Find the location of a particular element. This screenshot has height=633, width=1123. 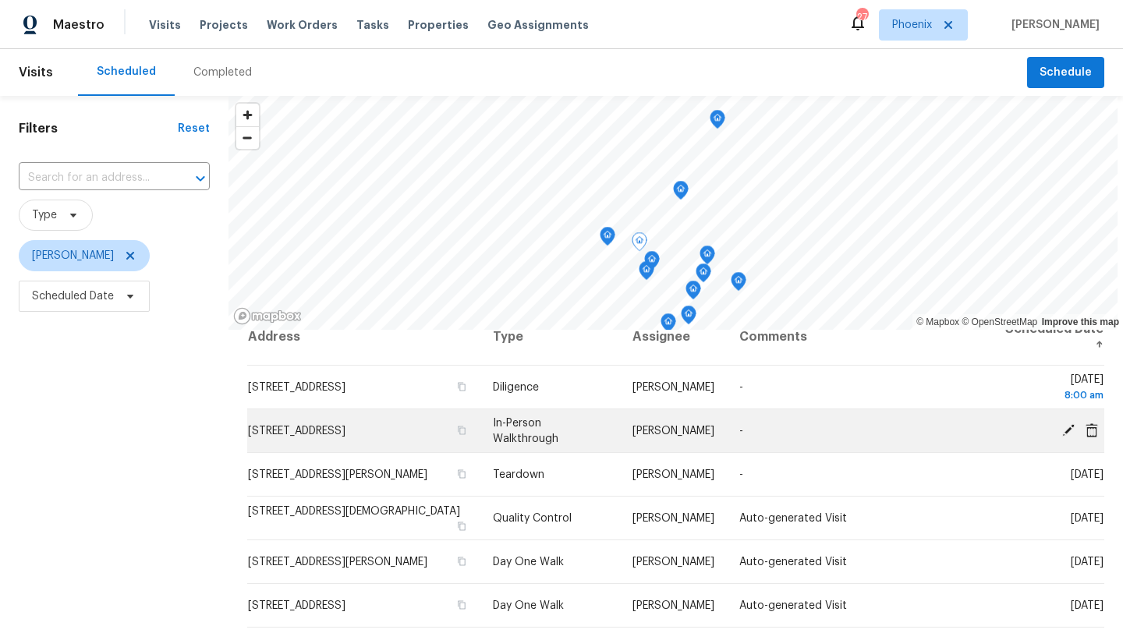

div: 27 is located at coordinates (862, 17).